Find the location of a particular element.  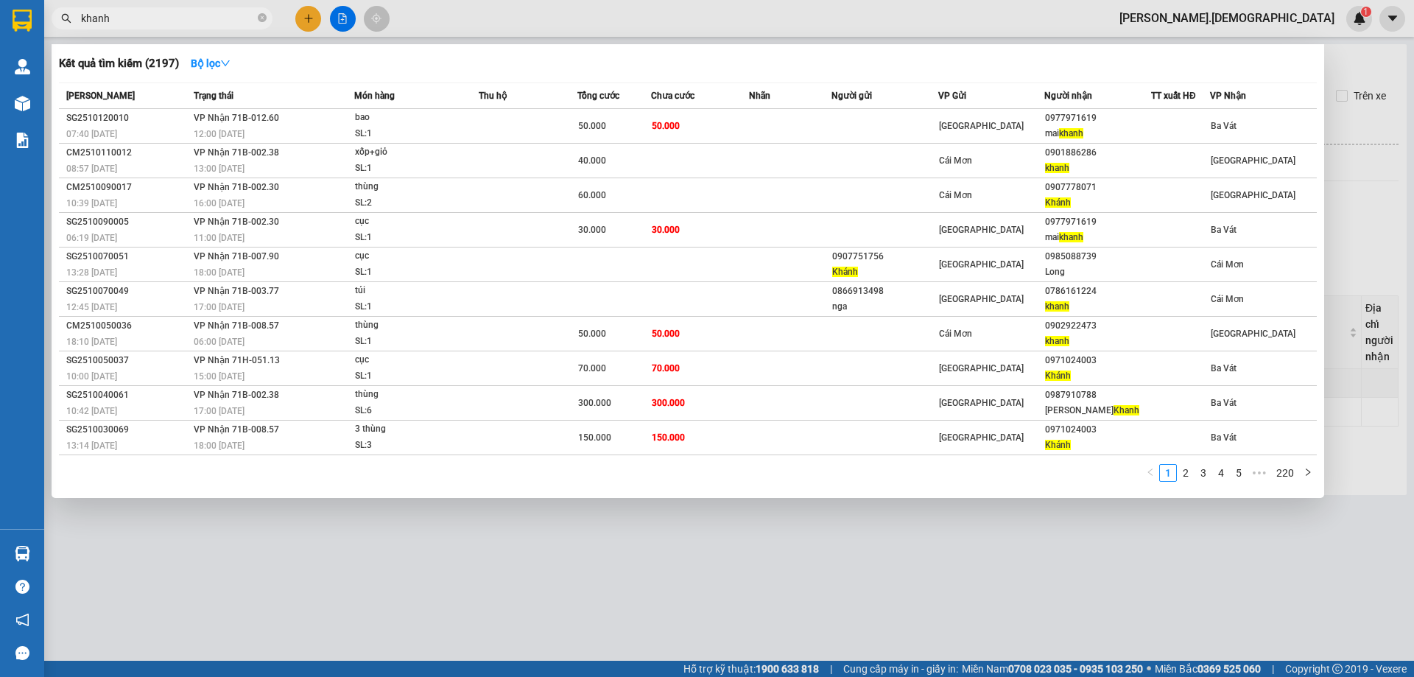

span: message is located at coordinates (22, 653).